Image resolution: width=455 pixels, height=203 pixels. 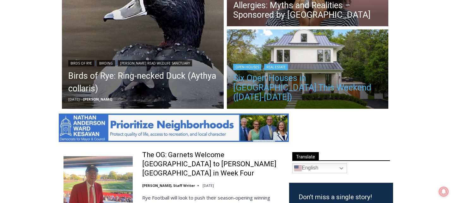 I want to click on a: Open Houses, so click(x=247, y=67).